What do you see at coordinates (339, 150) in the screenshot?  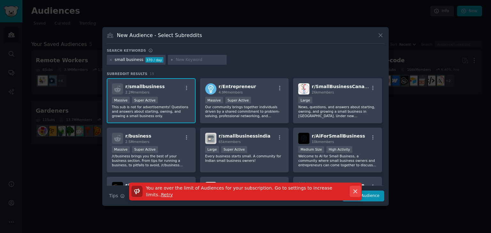 I see `div: High Activity` at bounding box center [339, 150].